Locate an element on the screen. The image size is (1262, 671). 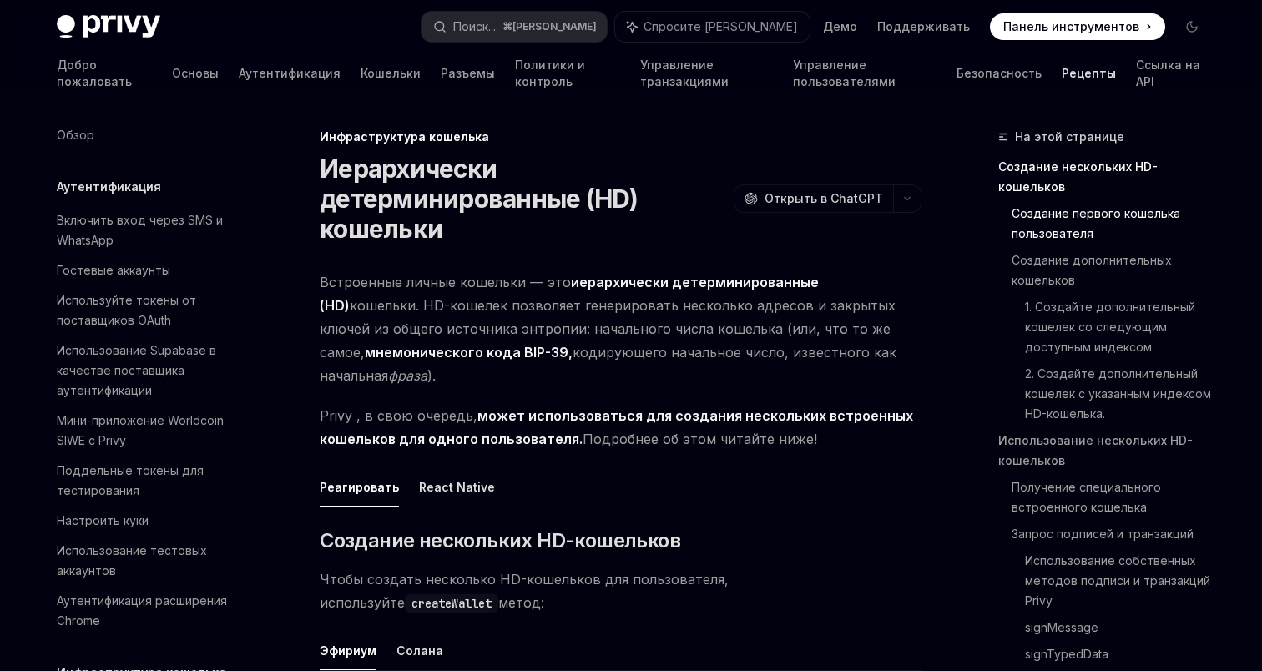
a: Использование тестовых аккаунтов is located at coordinates (150, 561).